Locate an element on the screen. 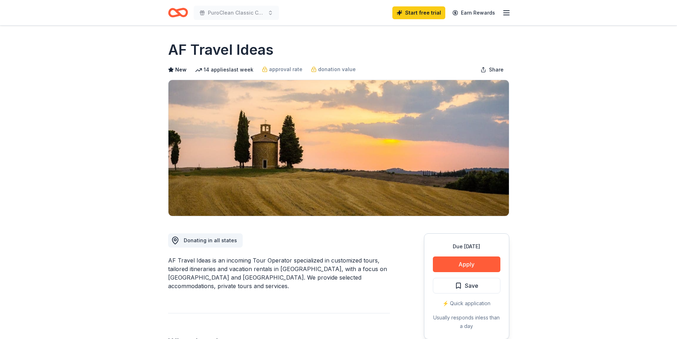 This screenshot has height=339, width=677. a: Start free trial is located at coordinates (419, 13).